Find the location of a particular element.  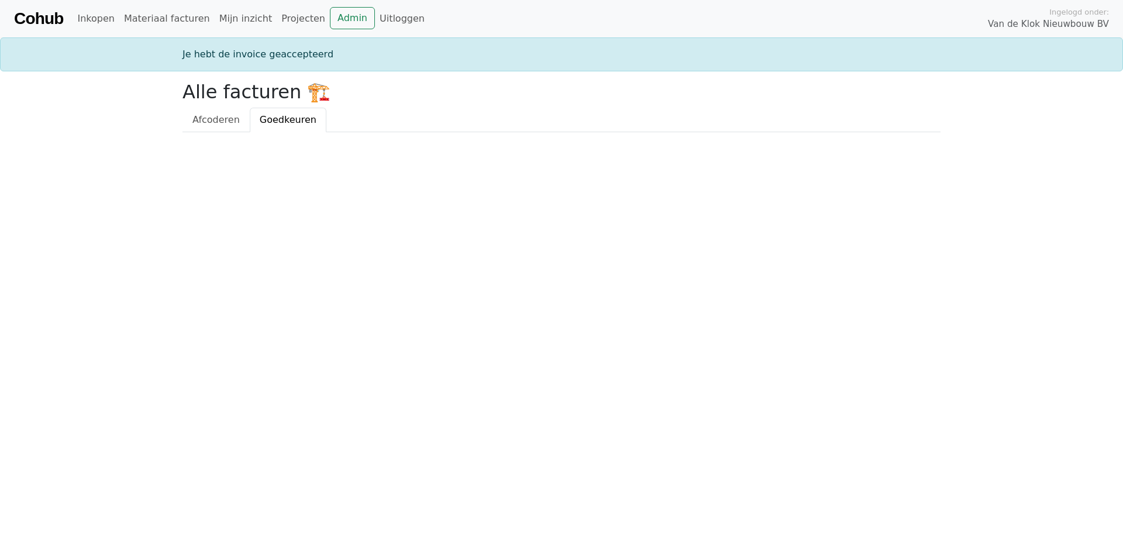

h2: Alle facturen 🏗️ is located at coordinates (561, 92).